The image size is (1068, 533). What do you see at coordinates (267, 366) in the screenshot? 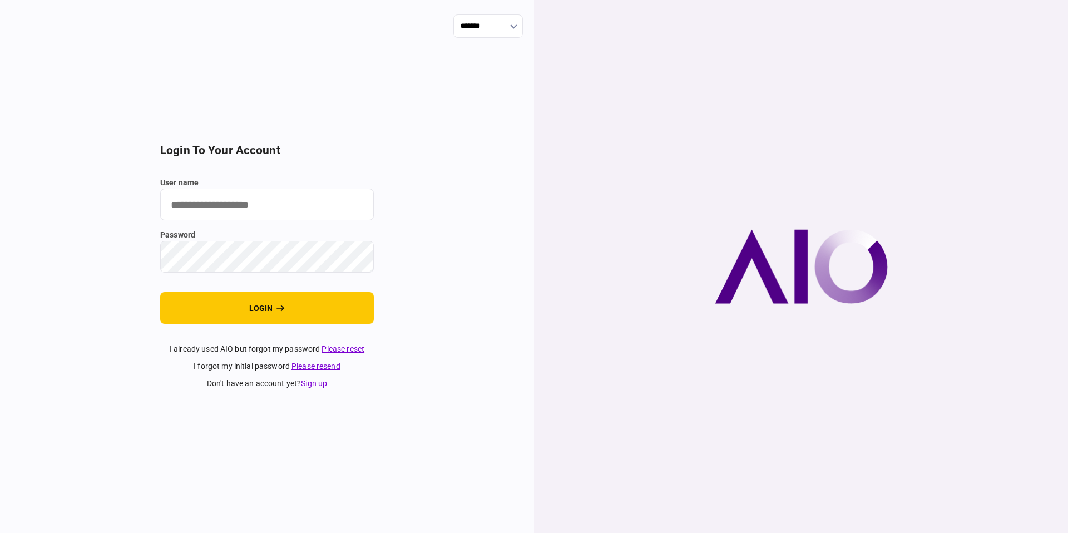
I see `div: I forgot my initial password` at bounding box center [267, 366].